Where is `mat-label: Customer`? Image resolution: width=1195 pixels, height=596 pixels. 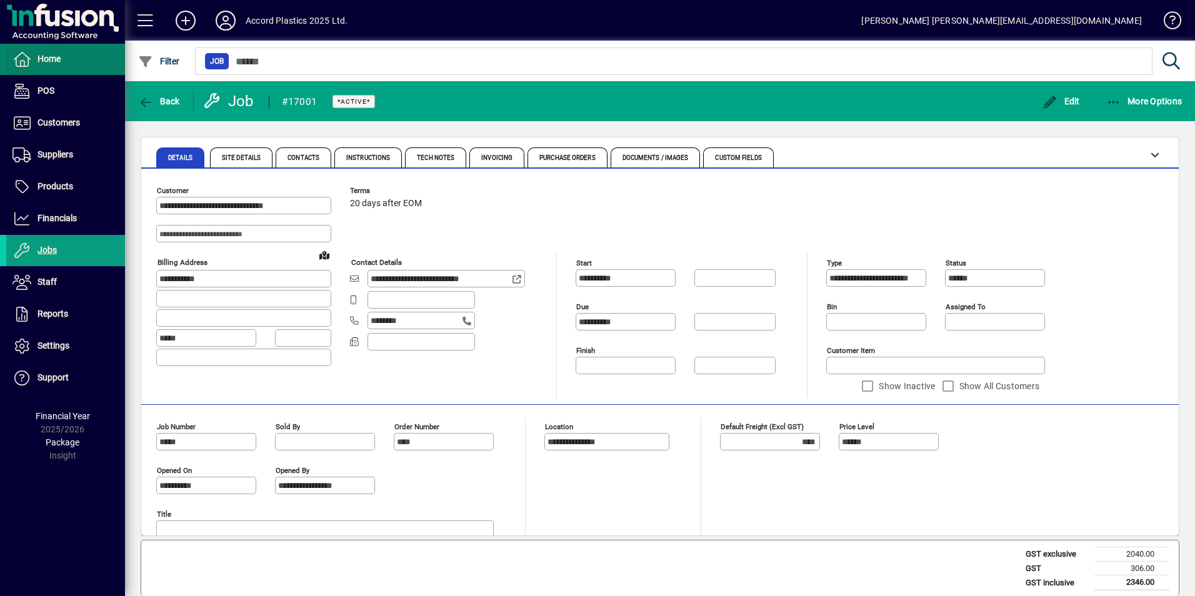 mat-label: Customer is located at coordinates (173, 191).